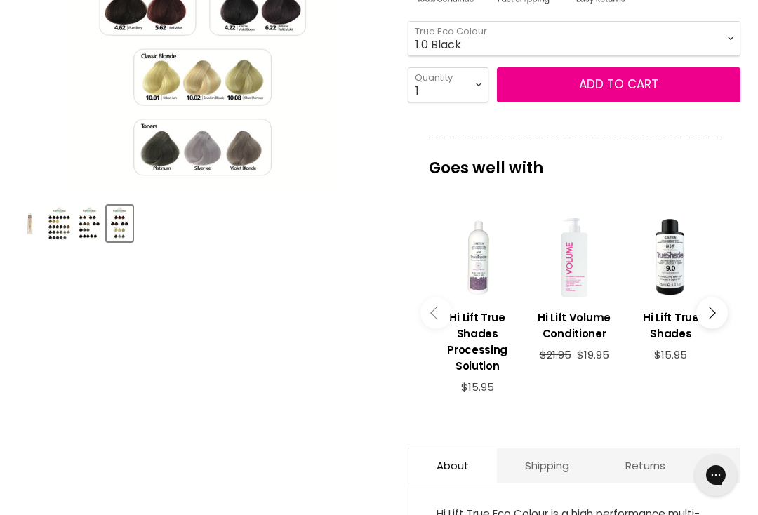 The image size is (758, 515). What do you see at coordinates (671, 326) in the screenshot?
I see `h3: Hi Lift True Shades` at bounding box center [671, 326].